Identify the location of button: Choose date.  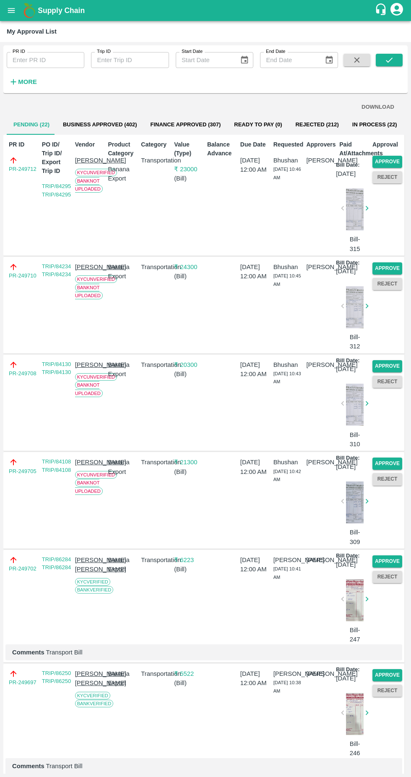
(330, 60).